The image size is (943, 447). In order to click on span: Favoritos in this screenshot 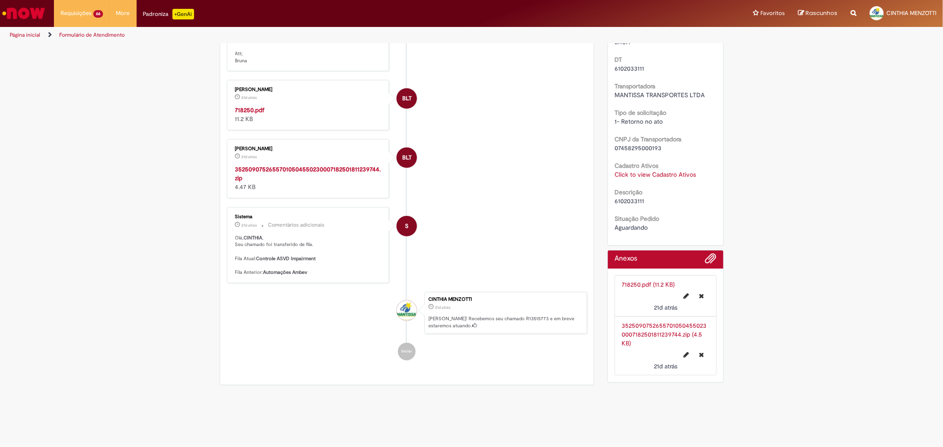, I will do `click(772, 13)`.